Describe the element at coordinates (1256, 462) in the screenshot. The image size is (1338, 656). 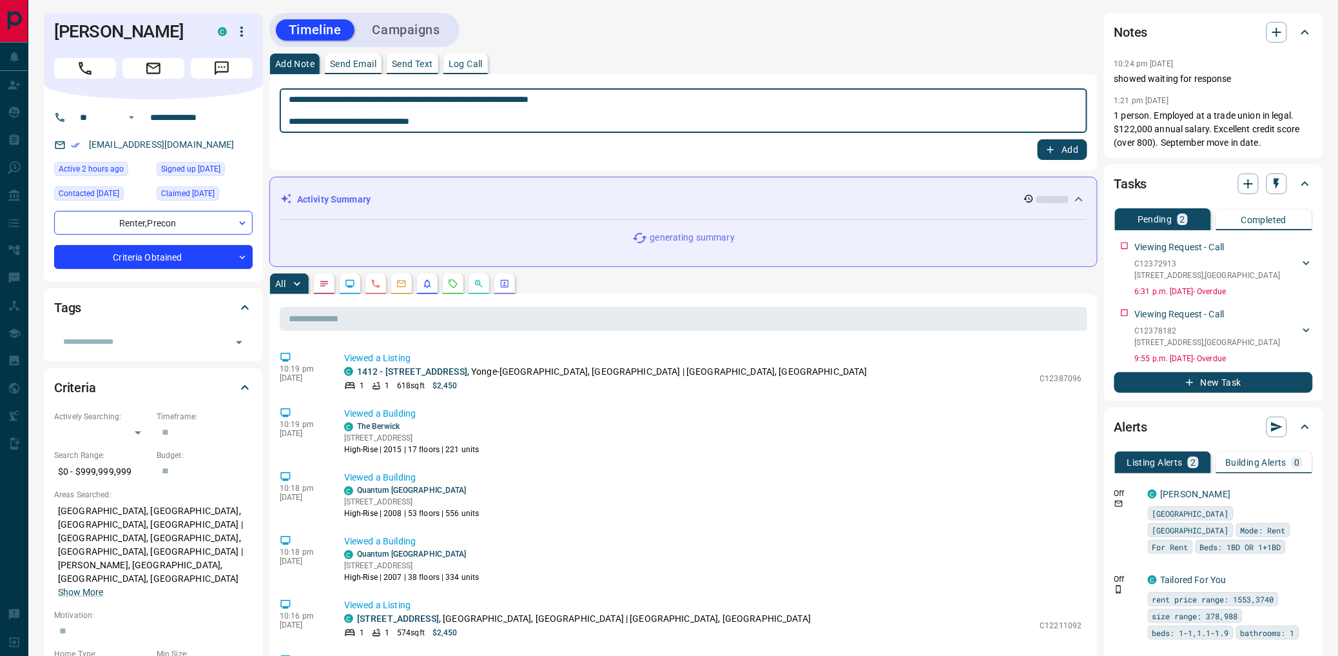
I see `p: Building Alerts` at that location.